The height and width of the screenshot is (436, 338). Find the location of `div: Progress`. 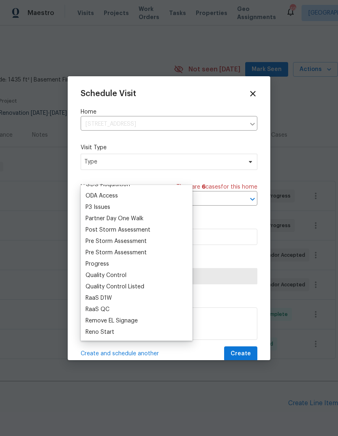

div: Progress is located at coordinates (97, 264).